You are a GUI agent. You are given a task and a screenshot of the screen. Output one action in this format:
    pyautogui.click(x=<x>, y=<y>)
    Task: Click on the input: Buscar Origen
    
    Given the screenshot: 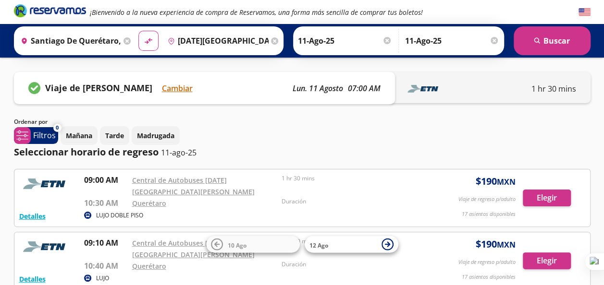 What is the action you would take?
    pyautogui.click(x=69, y=41)
    